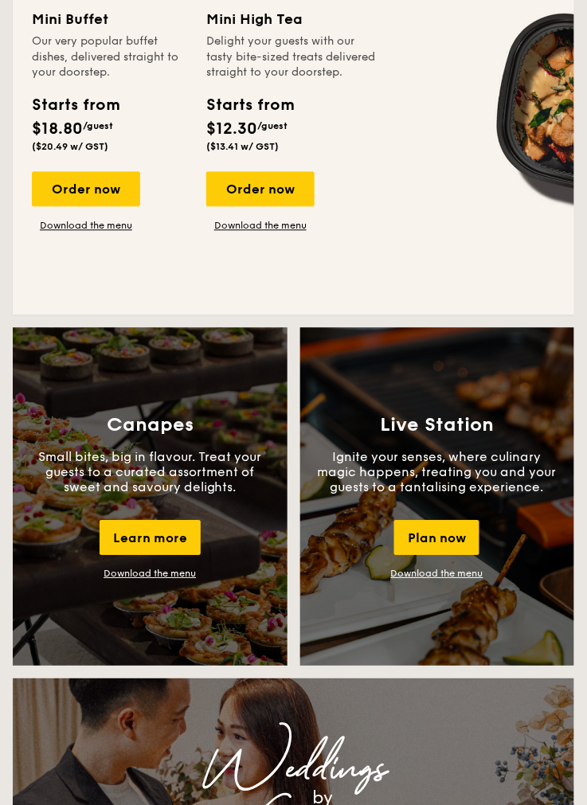 This screenshot has height=805, width=587. Describe the element at coordinates (293, 57) in the screenshot. I see `div: Delight your guests with our tasty bite-sized treats delivered straight to your doorstep.` at that location.